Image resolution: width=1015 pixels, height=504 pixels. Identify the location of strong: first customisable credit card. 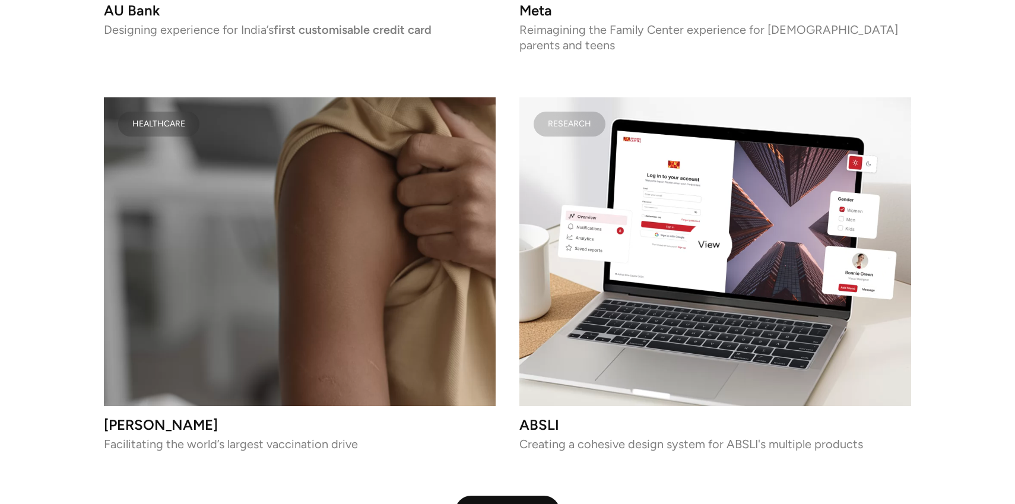
(353, 30).